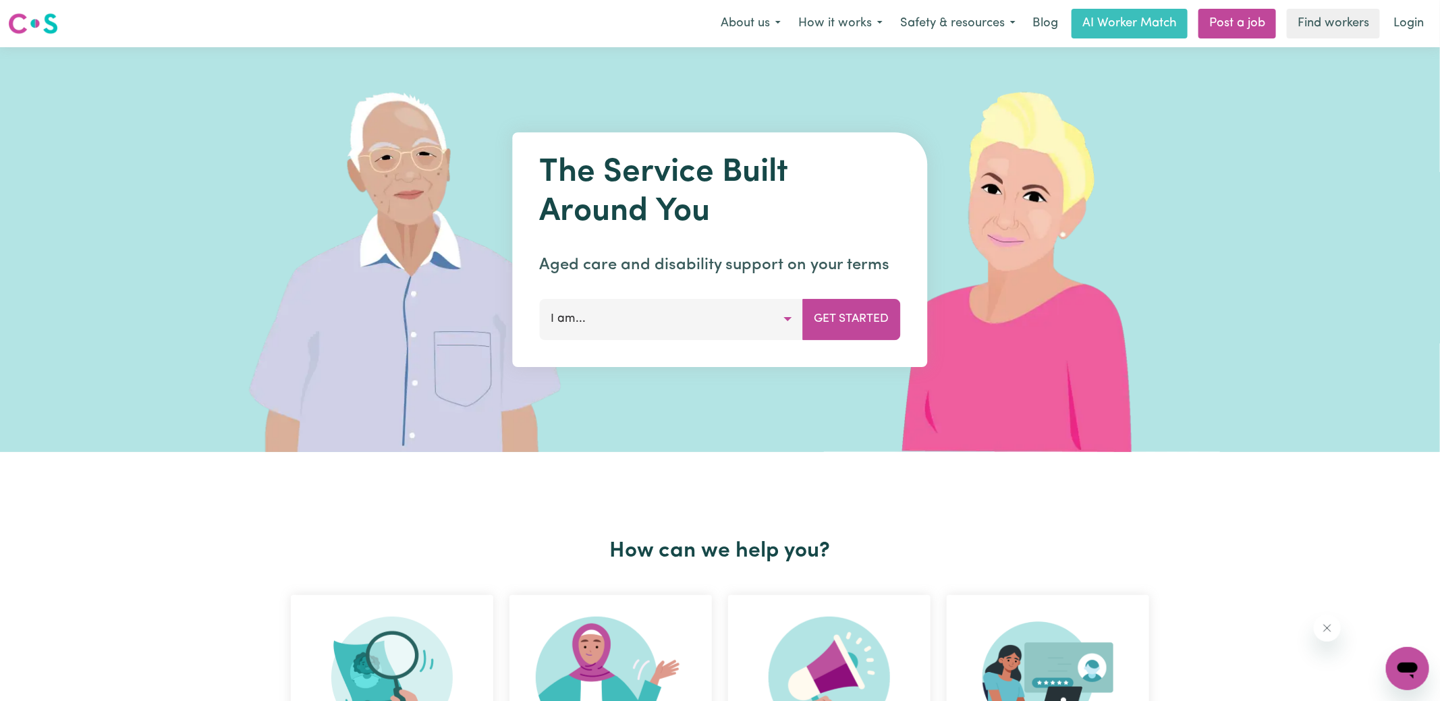  I want to click on h2: How can we help you?, so click(720, 551).